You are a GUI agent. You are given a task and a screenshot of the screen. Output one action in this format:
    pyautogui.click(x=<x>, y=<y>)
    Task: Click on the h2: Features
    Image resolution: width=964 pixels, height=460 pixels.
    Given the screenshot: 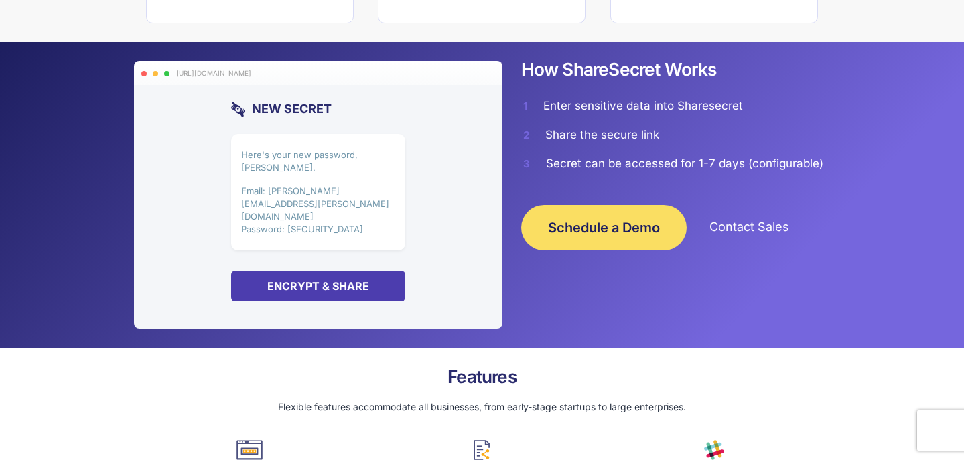 What is the action you would take?
    pyautogui.click(x=482, y=377)
    